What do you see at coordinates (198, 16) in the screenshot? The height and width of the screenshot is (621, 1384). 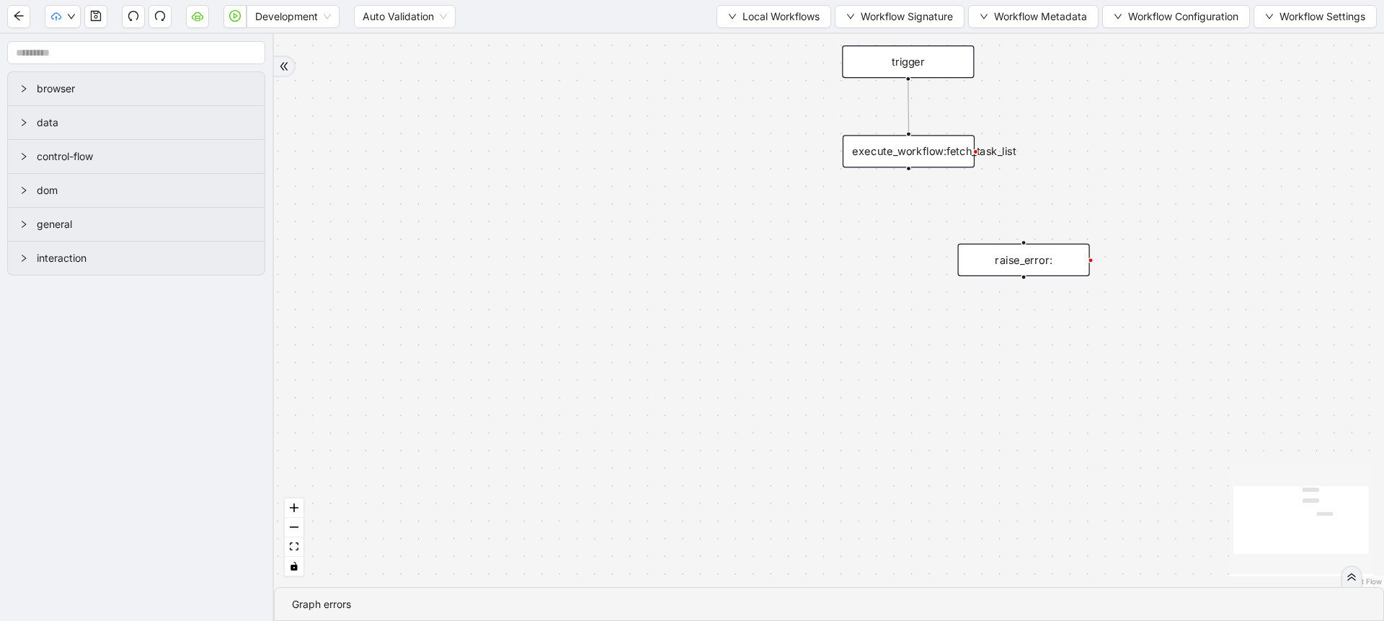 I see `span: cloud-server` at bounding box center [198, 16].